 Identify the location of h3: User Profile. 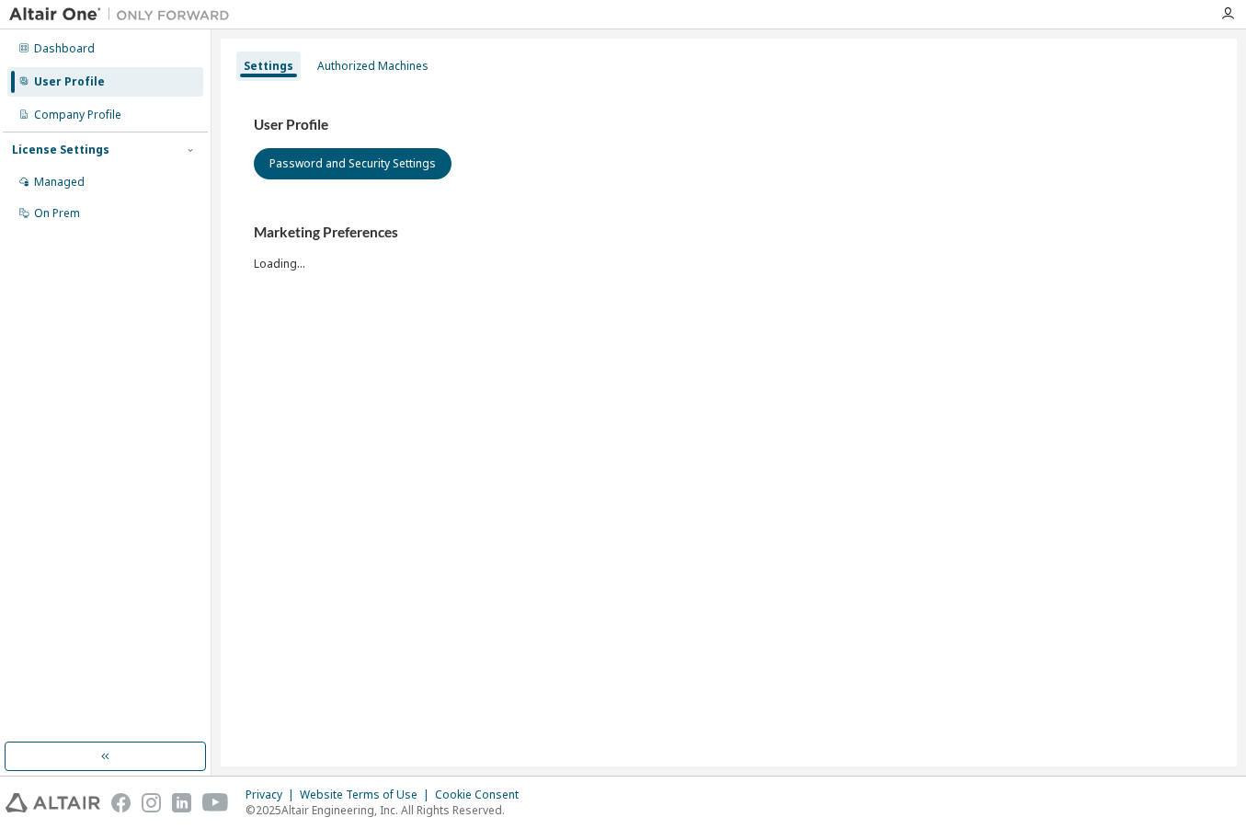
(729, 125).